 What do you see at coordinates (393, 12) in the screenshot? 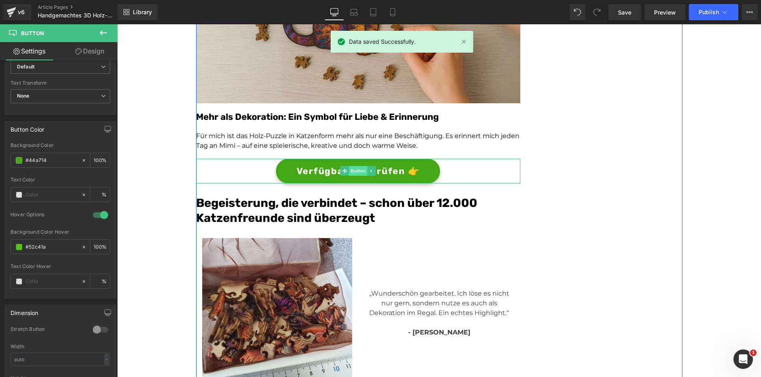
I see `a: Mobile` at bounding box center [393, 12].